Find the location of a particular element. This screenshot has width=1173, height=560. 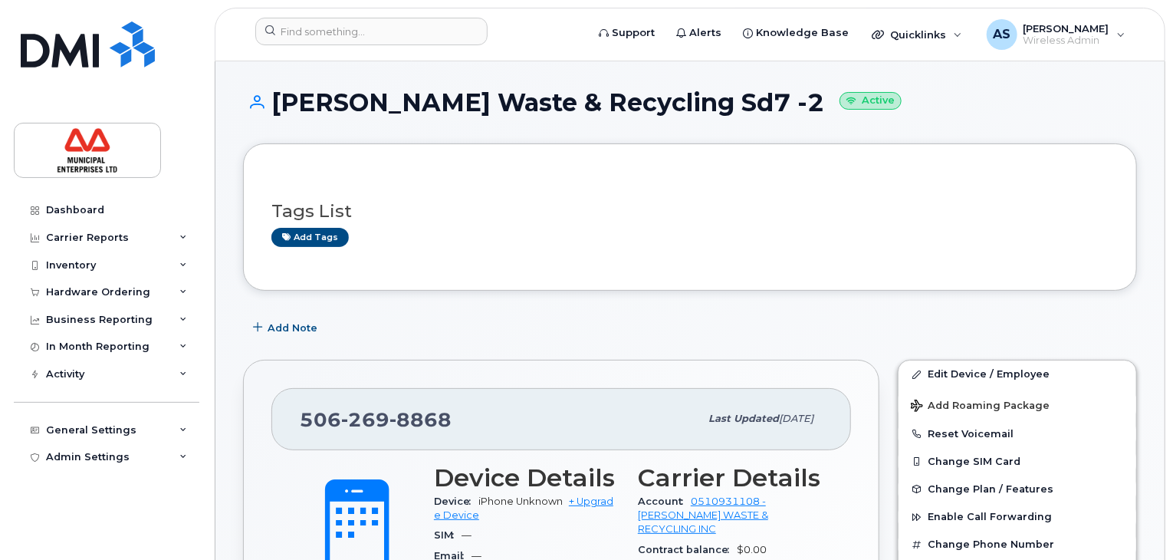

button: Enable Call Forwarding is located at coordinates (1017, 517).